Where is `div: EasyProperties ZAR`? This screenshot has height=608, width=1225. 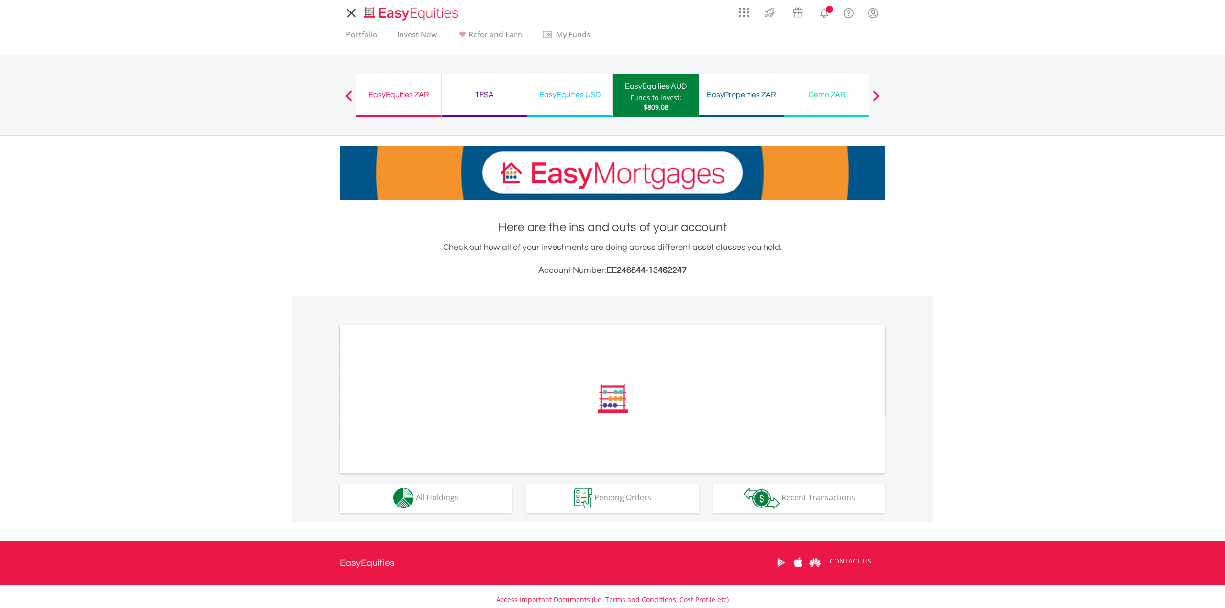 div: EasyProperties ZAR is located at coordinates (741, 95).